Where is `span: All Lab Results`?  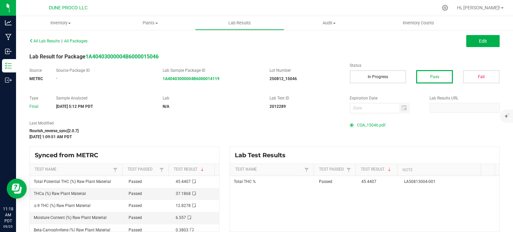 span: All Lab Results is located at coordinates (44, 41).